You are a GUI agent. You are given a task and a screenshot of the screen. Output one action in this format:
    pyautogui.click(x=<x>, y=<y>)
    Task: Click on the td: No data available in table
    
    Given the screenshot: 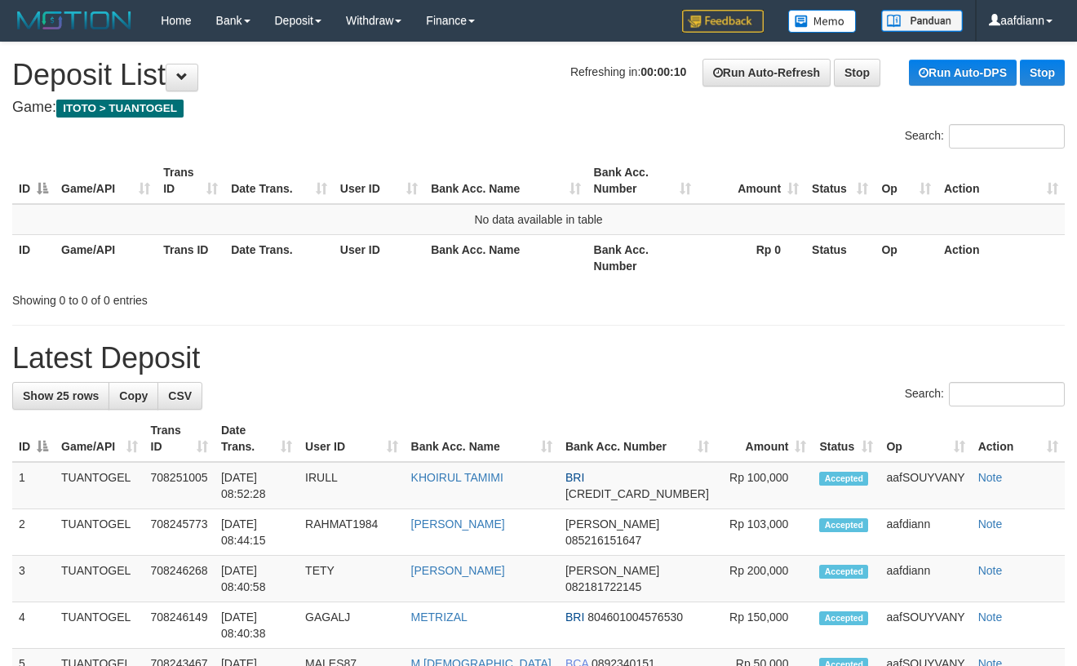 What is the action you would take?
    pyautogui.click(x=539, y=220)
    